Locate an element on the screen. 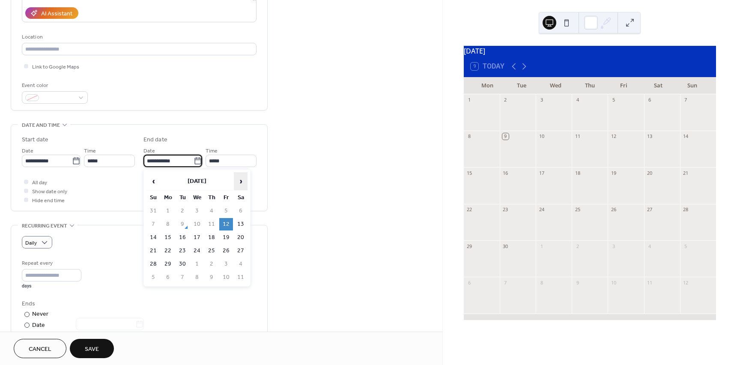  div: 13 is located at coordinates (649, 136).